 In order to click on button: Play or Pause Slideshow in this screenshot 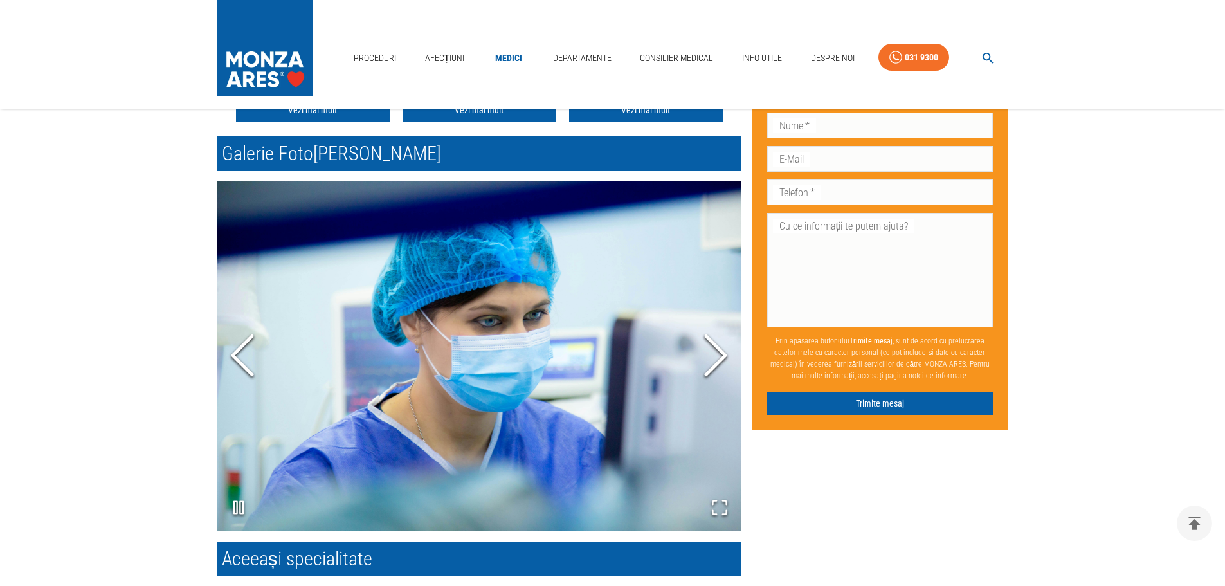, I will do `click(239, 508)`.